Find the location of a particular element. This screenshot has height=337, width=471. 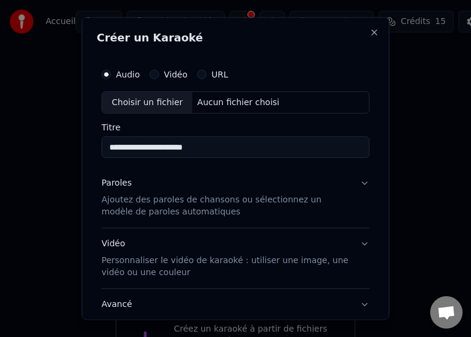

p: Ajoutez des paroles de chansons ou sélectionnez un modèle de paroles automatiques is located at coordinates (226, 206).